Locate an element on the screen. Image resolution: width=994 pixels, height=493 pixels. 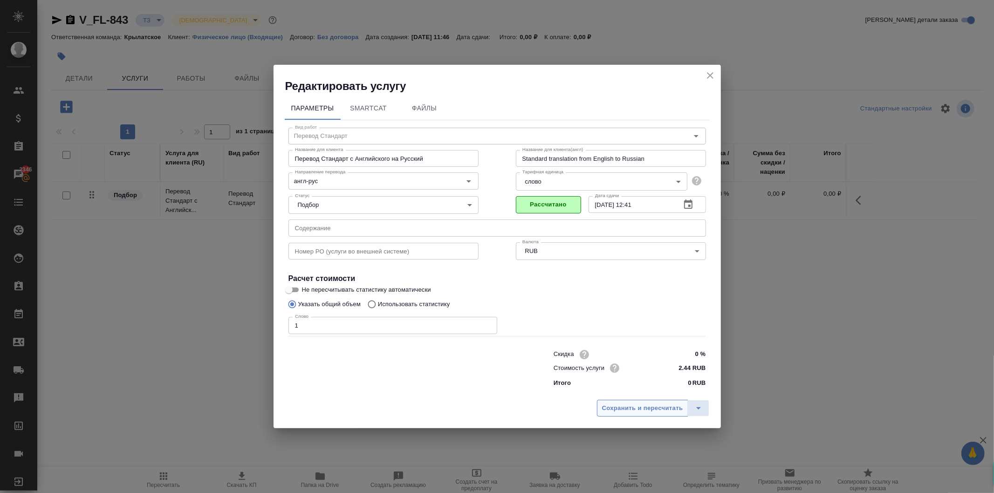
h2: Редактировать услугу is located at coordinates (503, 86).